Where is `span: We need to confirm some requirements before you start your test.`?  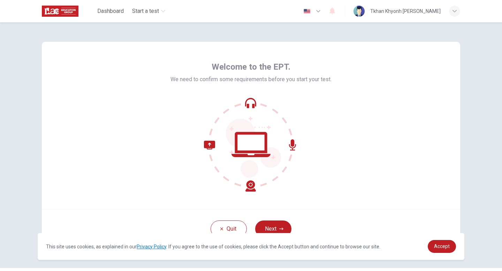 span: We need to confirm some requirements before you start your test. is located at coordinates (251, 80).